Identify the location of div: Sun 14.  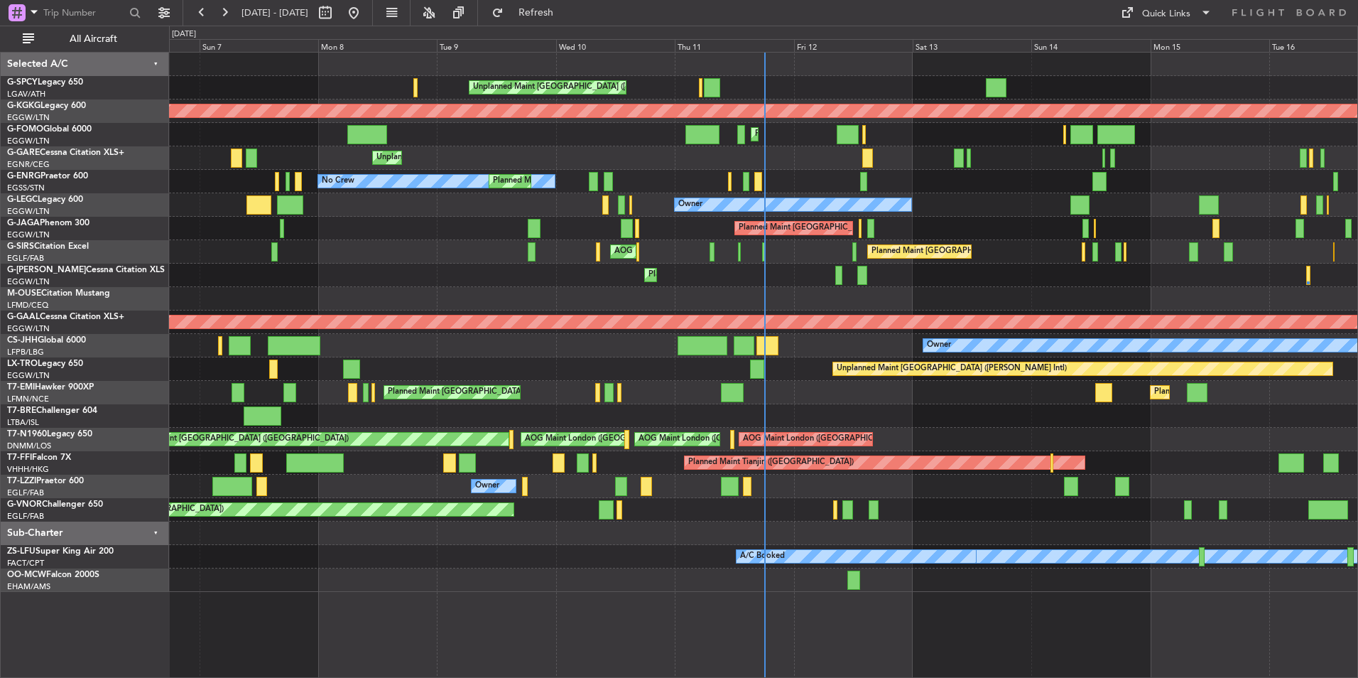
(1091, 45).